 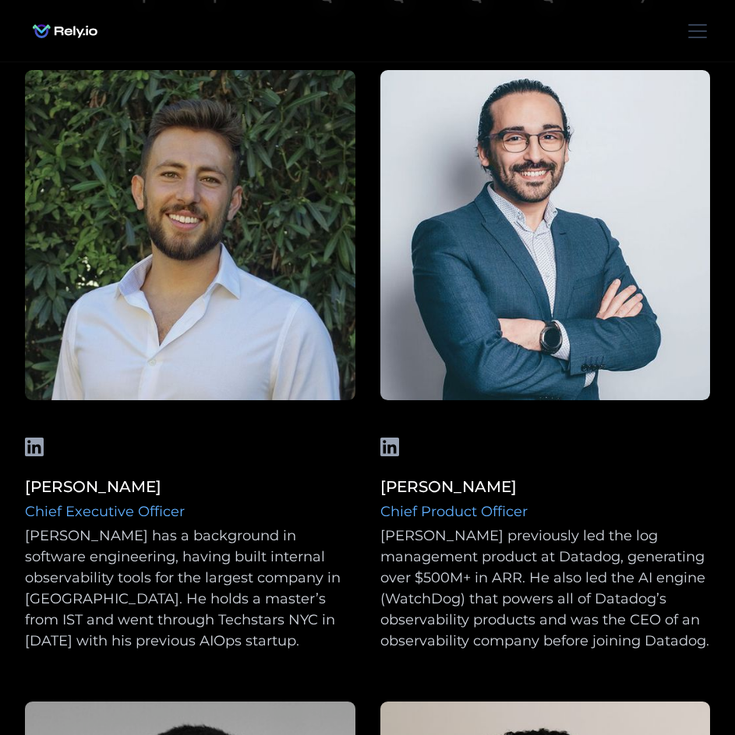 I want to click on a: home, so click(x=65, y=31).